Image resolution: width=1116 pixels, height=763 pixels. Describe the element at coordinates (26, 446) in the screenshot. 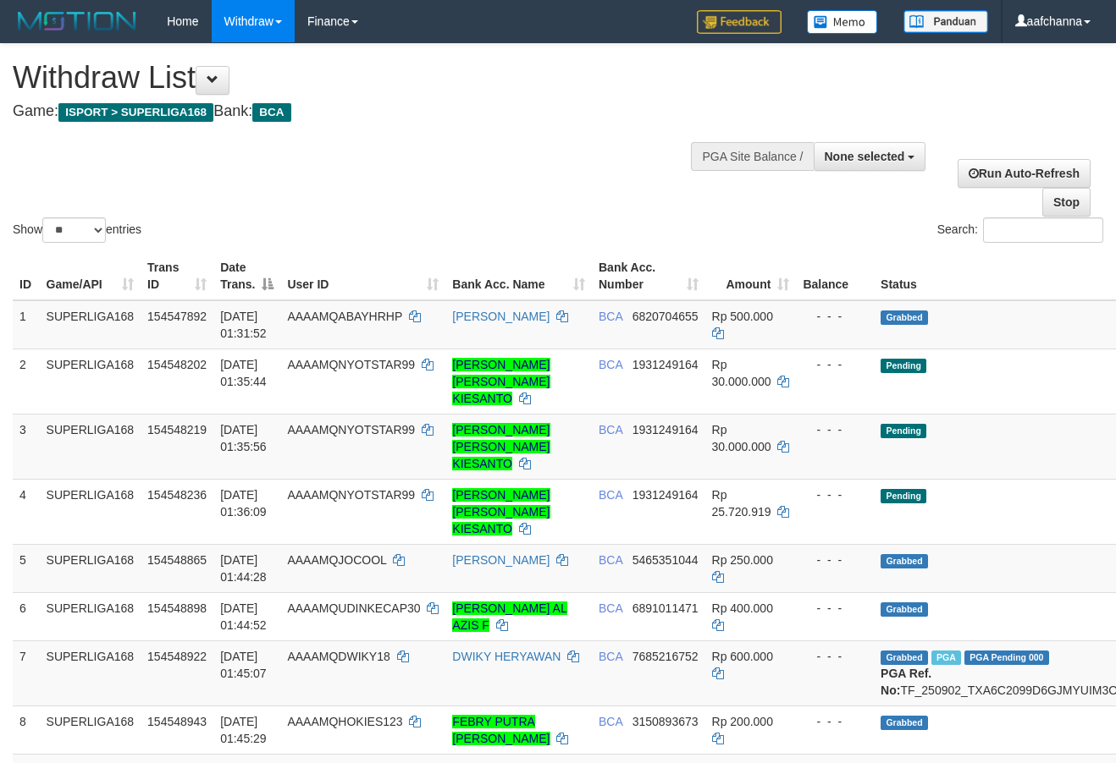

I see `td: 3` at that location.